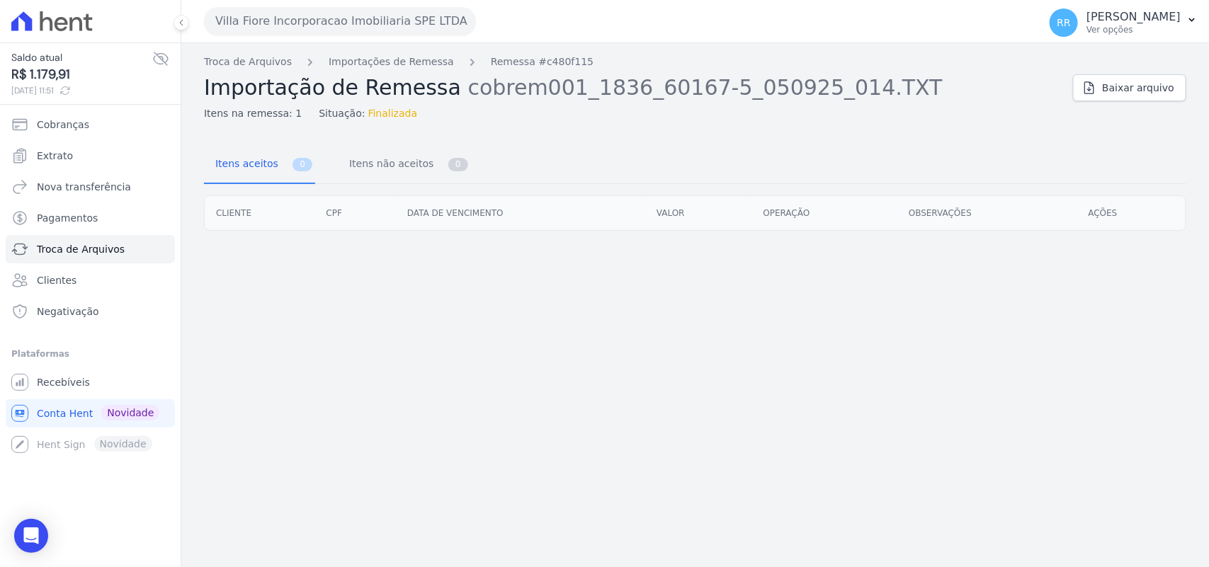 Image resolution: width=1209 pixels, height=567 pixels. Describe the element at coordinates (81, 249) in the screenshot. I see `span: Troca de Arquivos` at that location.